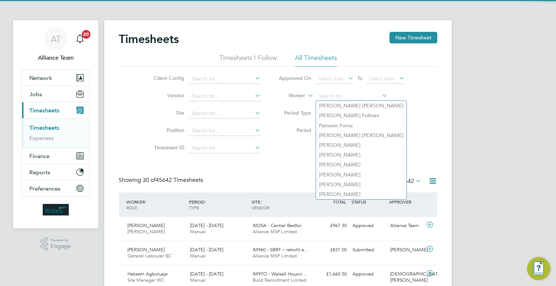 This screenshot has width=556, height=286. What do you see at coordinates (146, 280) in the screenshot?
I see `span: Site Manager WC` at bounding box center [146, 280].